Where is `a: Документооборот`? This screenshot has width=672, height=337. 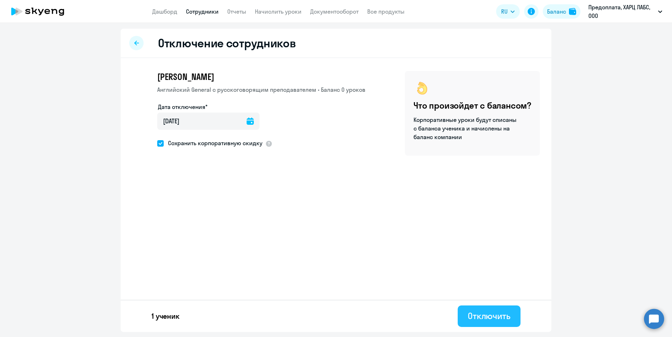
a: Документооборот is located at coordinates (334, 11).